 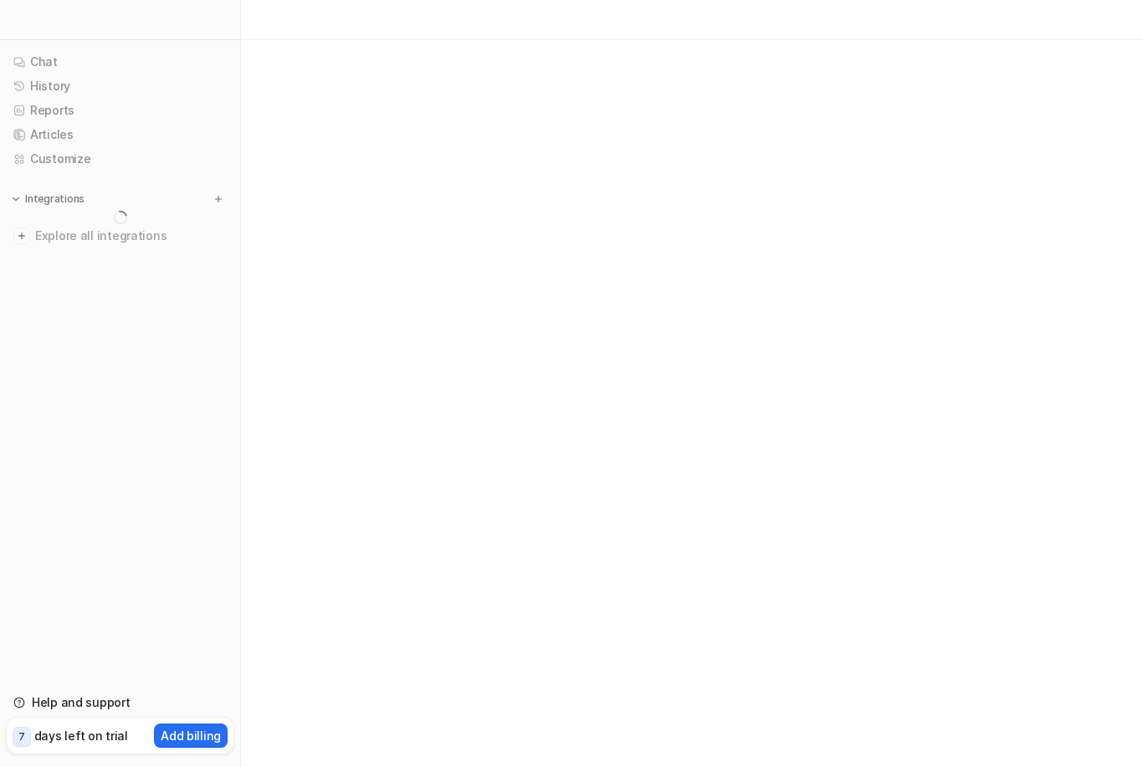 What do you see at coordinates (120, 159) in the screenshot?
I see `a: Customize` at bounding box center [120, 159].